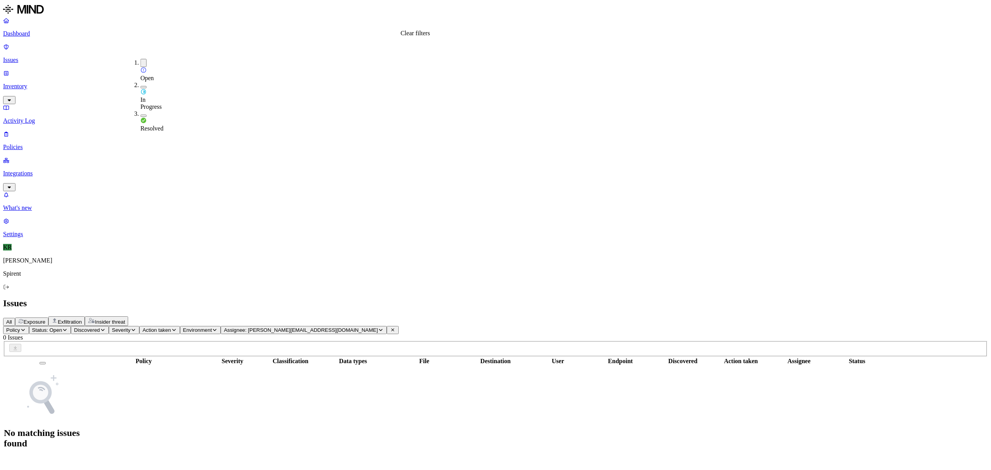  Describe the element at coordinates (197, 330) in the screenshot. I see `span: Environment` at that location.